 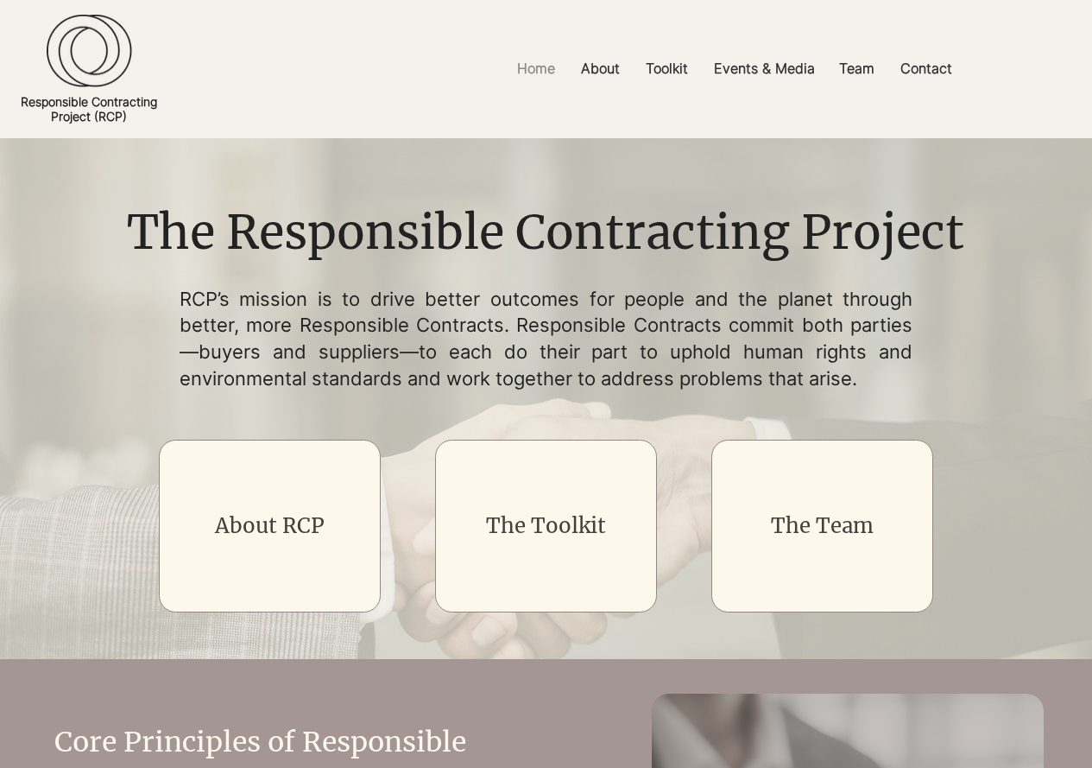 I want to click on p: Events & Media, so click(x=764, y=68).